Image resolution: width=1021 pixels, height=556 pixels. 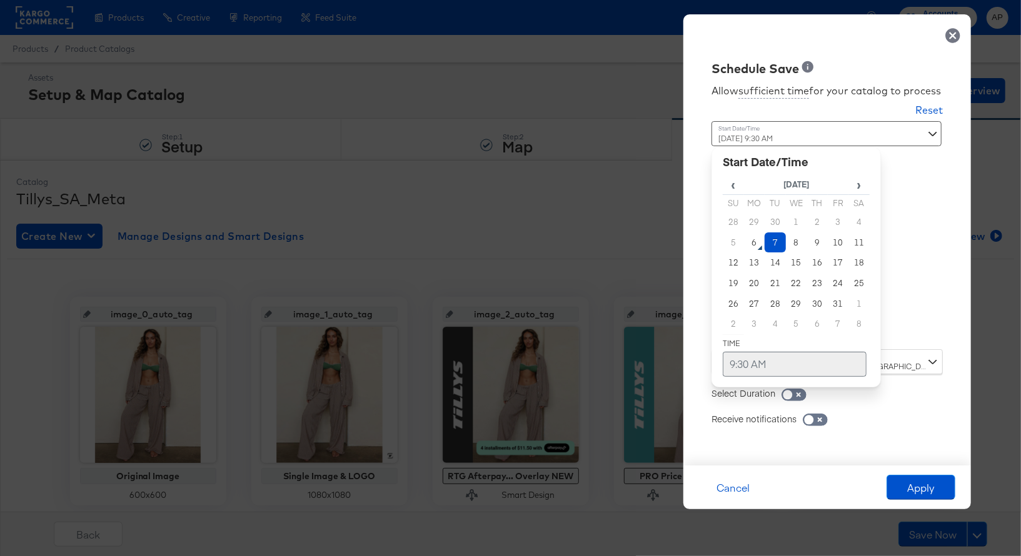 What do you see at coordinates (773, 91) in the screenshot?
I see `div: sufficient time` at bounding box center [773, 91].